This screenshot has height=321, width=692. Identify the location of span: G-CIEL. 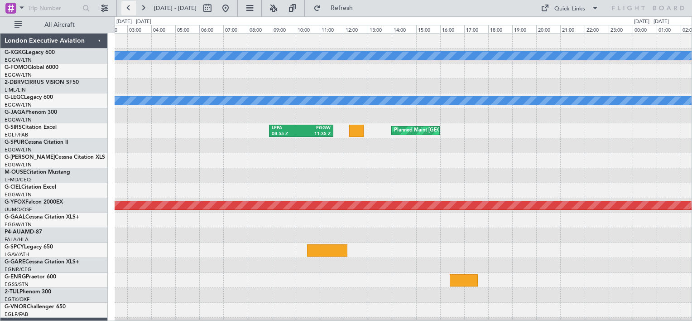
(13, 187).